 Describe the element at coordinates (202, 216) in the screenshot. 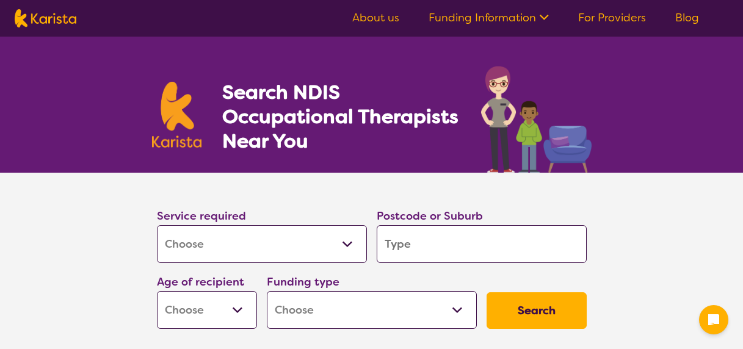

I see `label: Service required` at that location.